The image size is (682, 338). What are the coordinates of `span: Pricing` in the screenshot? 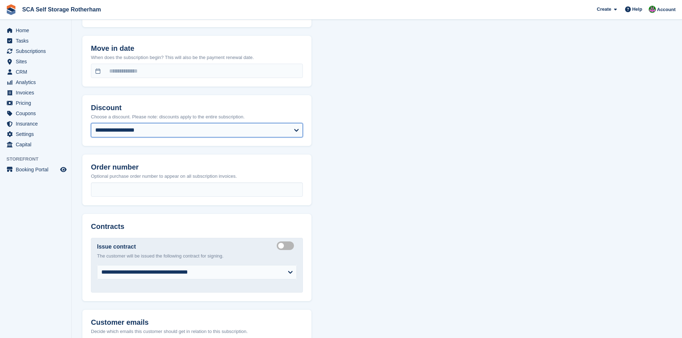 It's located at (37, 103).